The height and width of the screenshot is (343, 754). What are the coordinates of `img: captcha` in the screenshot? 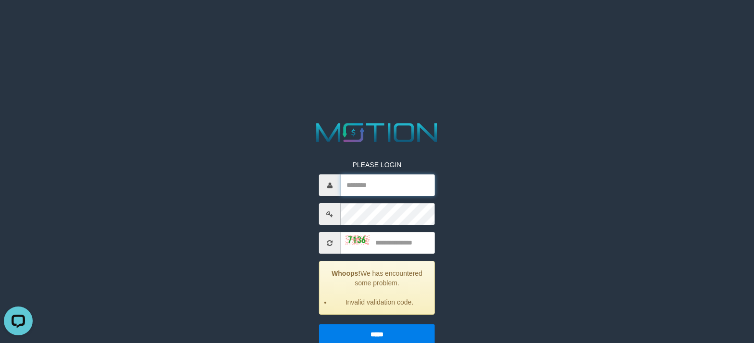 It's located at (358, 240).